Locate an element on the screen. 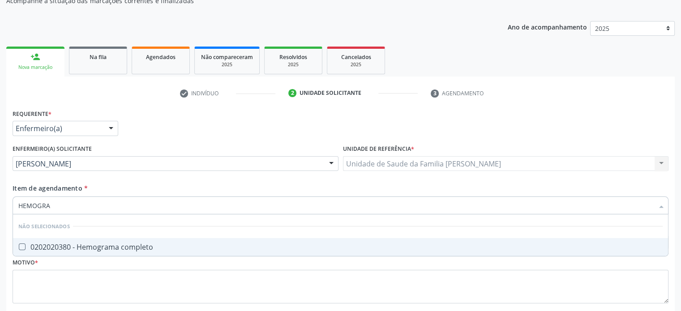 The width and height of the screenshot is (681, 311). label: Unidade de referência is located at coordinates (378, 149).